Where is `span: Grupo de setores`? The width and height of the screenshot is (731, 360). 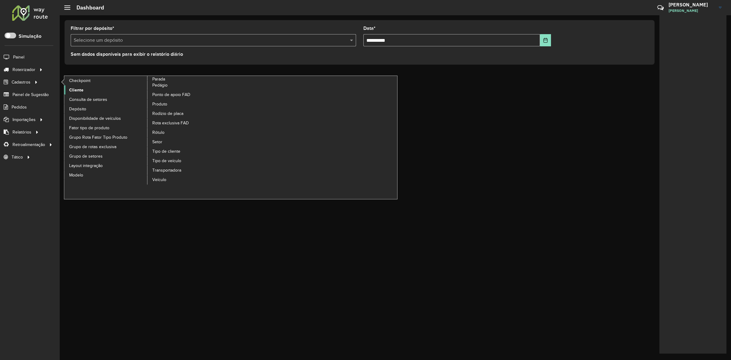
span: Grupo de setores is located at coordinates (86, 156).